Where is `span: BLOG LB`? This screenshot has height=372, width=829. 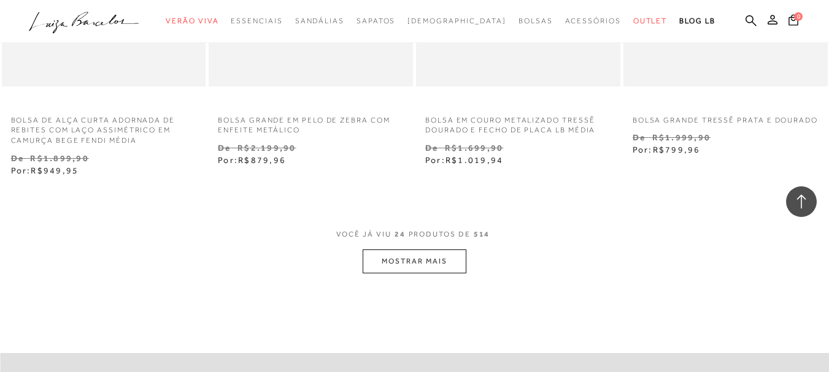 span: BLOG LB is located at coordinates (697, 21).